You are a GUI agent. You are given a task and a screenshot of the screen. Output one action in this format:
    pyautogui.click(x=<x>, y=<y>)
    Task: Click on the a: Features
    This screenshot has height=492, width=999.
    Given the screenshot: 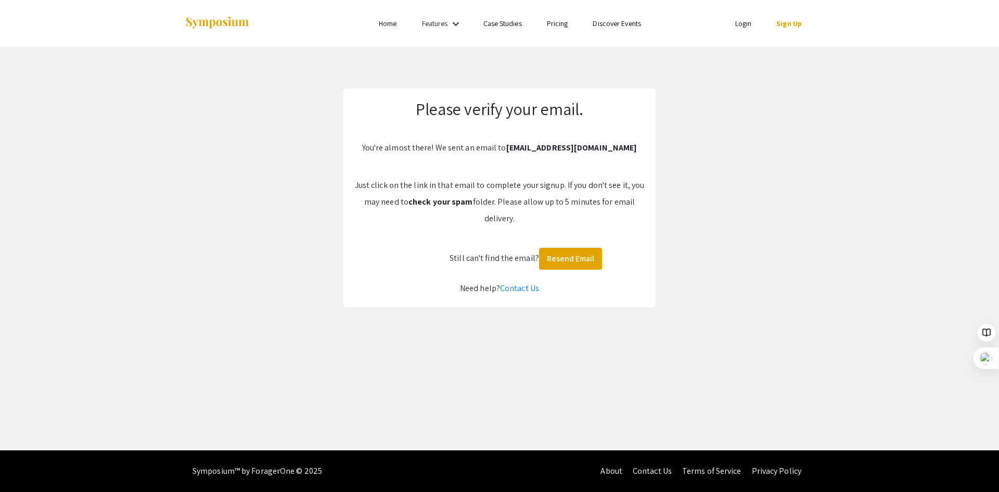 What is the action you would take?
    pyautogui.click(x=435, y=23)
    